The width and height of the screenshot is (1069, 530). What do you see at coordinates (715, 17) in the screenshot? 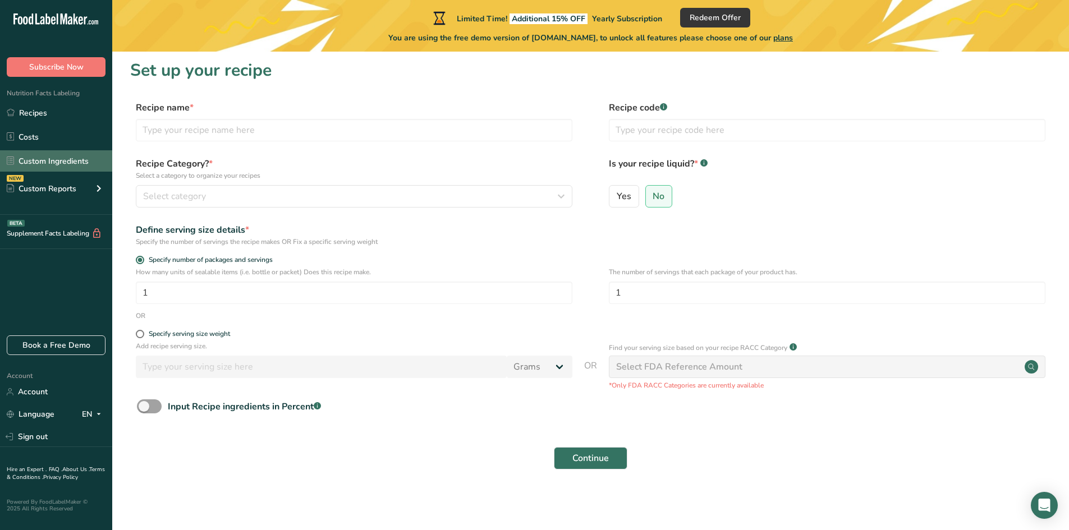
I see `button: Redeem Offer` at bounding box center [715, 17].